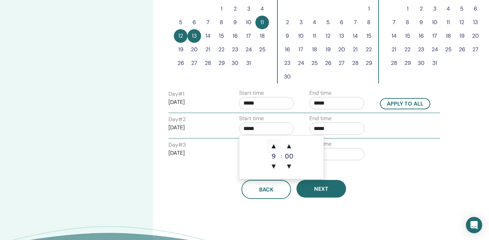 The width and height of the screenshot is (489, 240). I want to click on button: 14, so click(355, 36).